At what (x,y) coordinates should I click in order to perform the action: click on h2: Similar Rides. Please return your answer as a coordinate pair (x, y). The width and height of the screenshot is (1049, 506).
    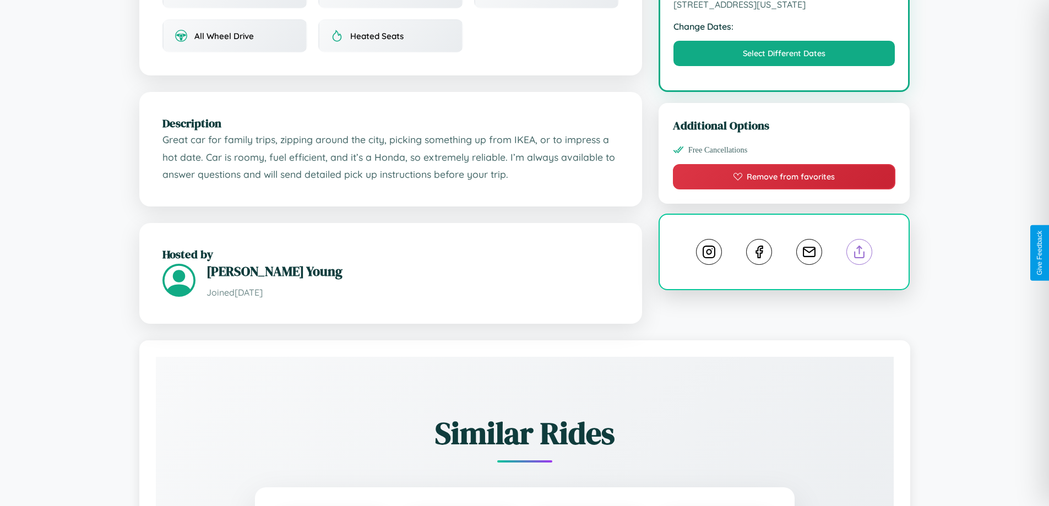
    Looking at the image, I should click on (525, 433).